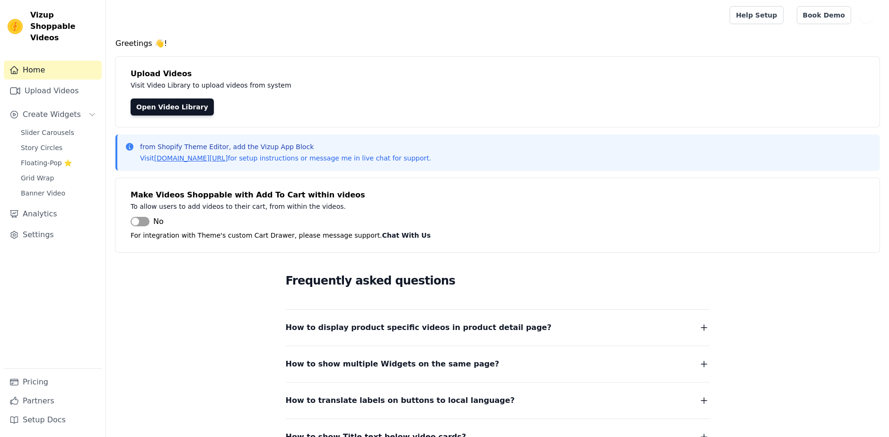 This screenshot has width=889, height=437. Describe the element at coordinates (823, 15) in the screenshot. I see `a: Book Demo` at that location.